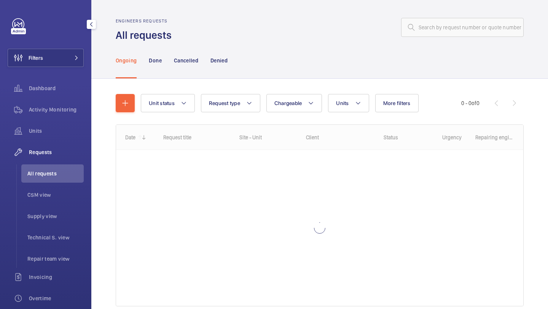 The image size is (548, 309). Describe the element at coordinates (470, 103) in the screenshot. I see `span: 0 - 0 0` at that location.